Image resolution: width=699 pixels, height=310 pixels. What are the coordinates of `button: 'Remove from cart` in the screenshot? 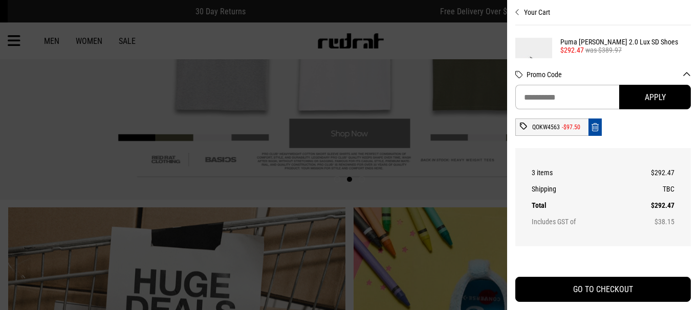 It's located at (687, 68).